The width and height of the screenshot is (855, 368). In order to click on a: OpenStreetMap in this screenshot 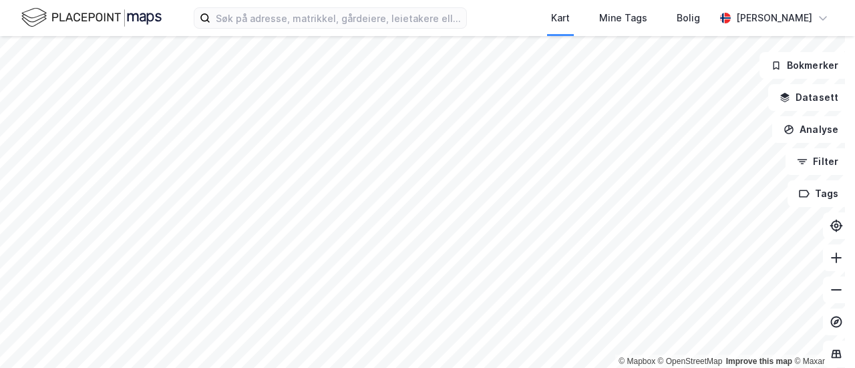, I will do `click(690, 362)`.